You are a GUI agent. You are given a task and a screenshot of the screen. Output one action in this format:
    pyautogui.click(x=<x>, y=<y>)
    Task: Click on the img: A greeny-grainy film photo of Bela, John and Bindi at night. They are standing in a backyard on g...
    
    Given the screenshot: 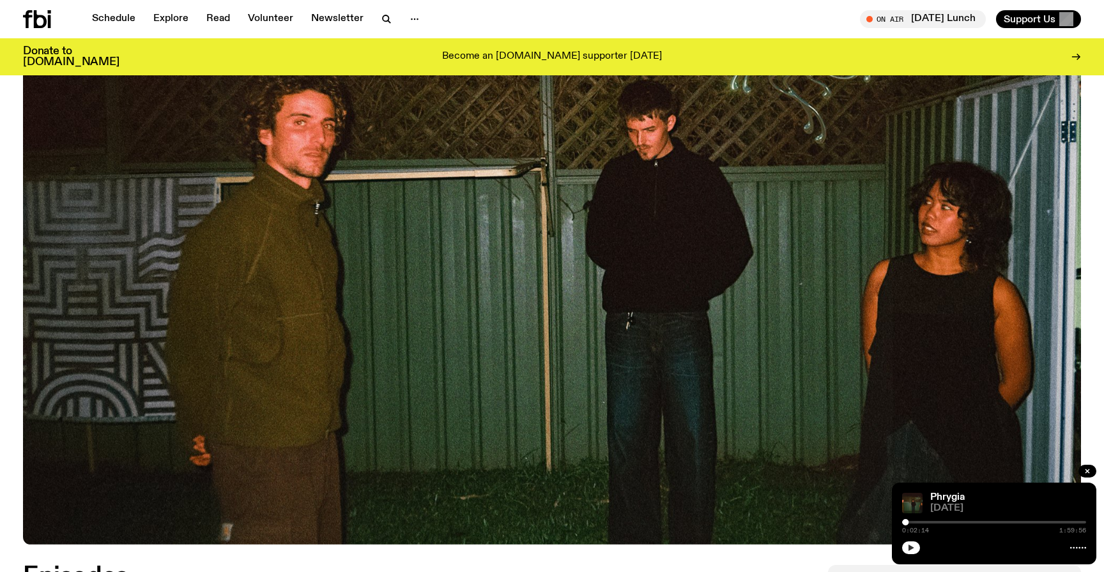 What is the action you would take?
    pyautogui.click(x=912, y=503)
    